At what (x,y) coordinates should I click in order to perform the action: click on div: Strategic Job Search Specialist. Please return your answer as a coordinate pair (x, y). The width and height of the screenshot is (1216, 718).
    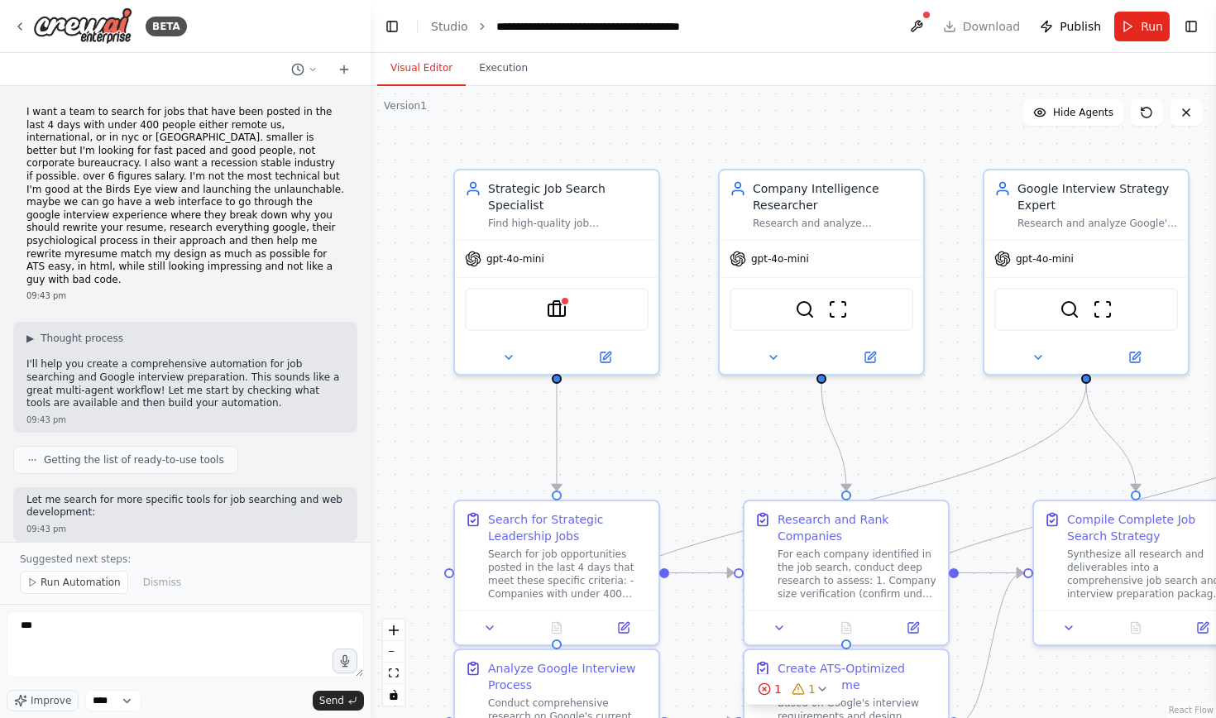
    Looking at the image, I should click on (568, 197).